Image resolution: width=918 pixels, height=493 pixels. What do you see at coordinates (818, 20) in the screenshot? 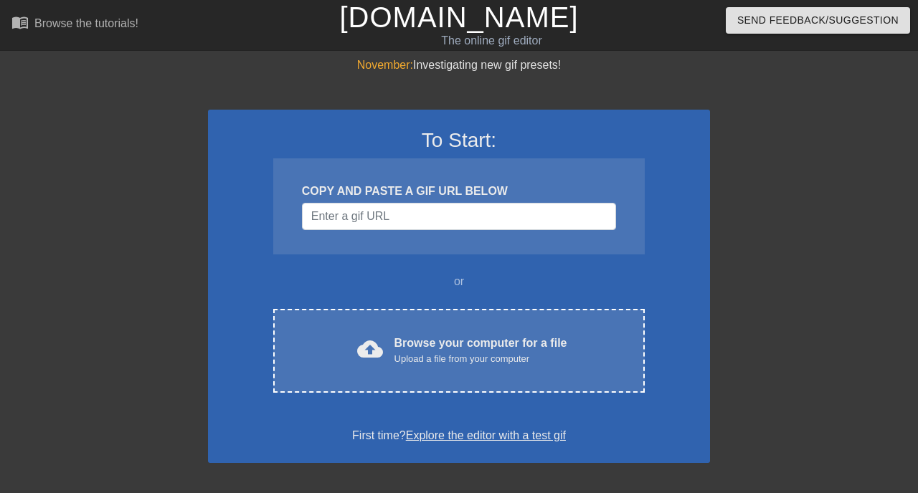
I see `button: Send Feedback/Suggestion` at bounding box center [818, 20].